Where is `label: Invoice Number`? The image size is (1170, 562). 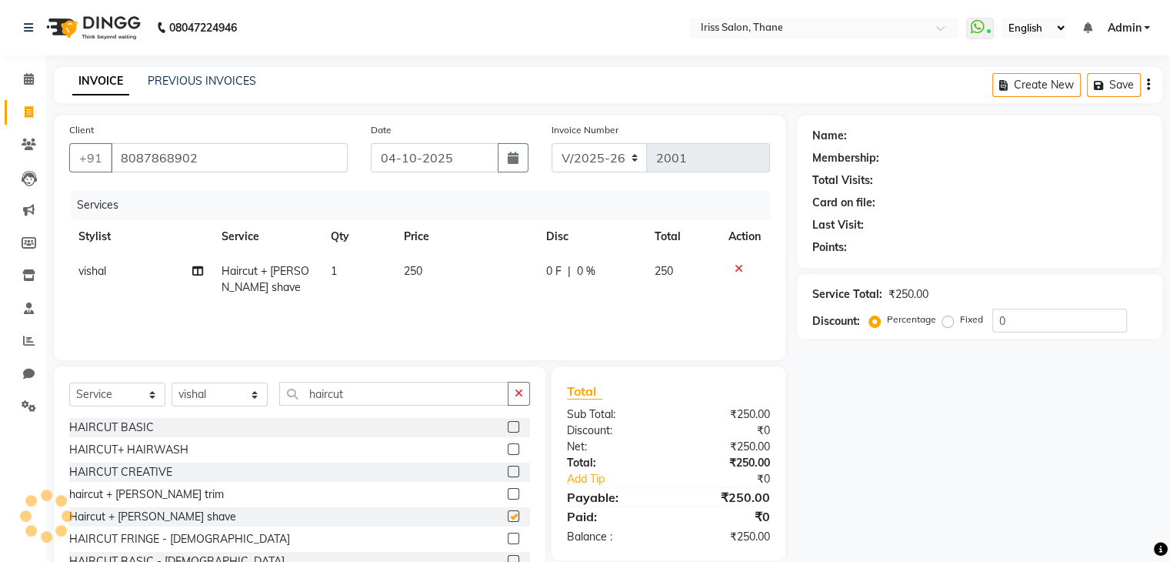
label: Invoice Number is located at coordinates (585, 130).